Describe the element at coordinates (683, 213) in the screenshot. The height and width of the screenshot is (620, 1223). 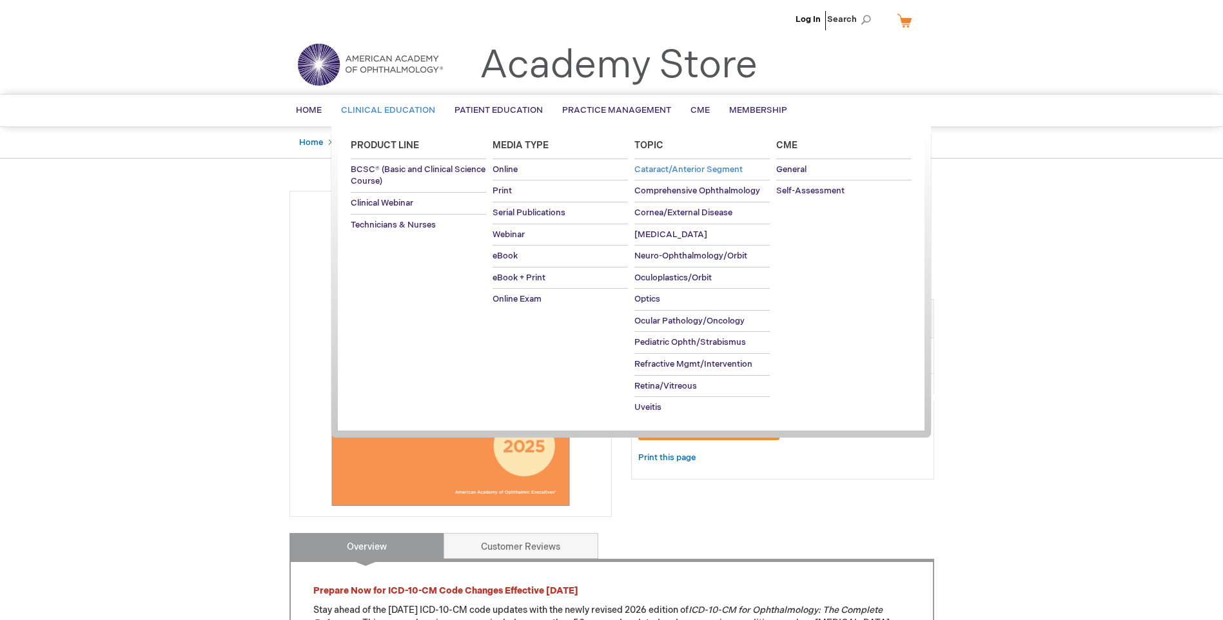
I see `span: Cornea/External Disease` at that location.